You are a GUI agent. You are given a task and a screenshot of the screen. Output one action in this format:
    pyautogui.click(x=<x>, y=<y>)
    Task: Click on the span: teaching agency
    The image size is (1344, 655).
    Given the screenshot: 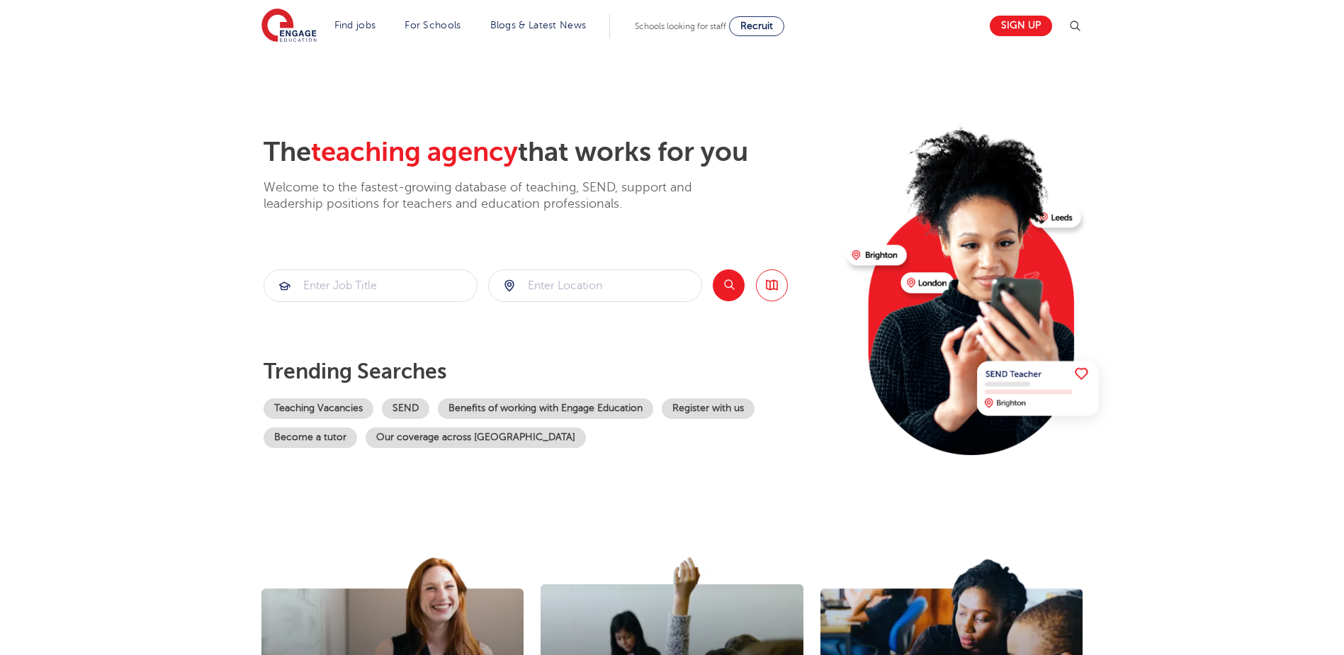 What is the action you would take?
    pyautogui.click(x=414, y=152)
    